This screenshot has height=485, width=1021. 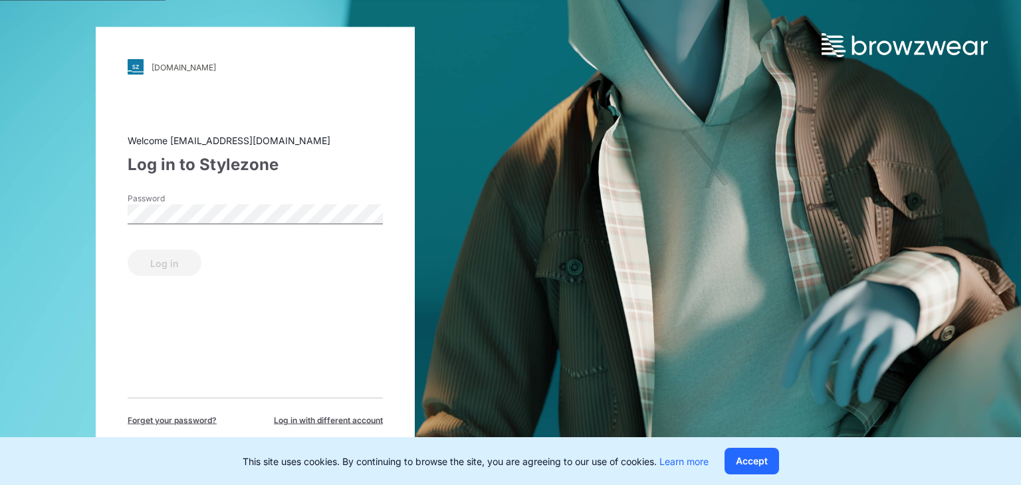 What do you see at coordinates (752, 461) in the screenshot?
I see `button: Accept` at bounding box center [752, 461].